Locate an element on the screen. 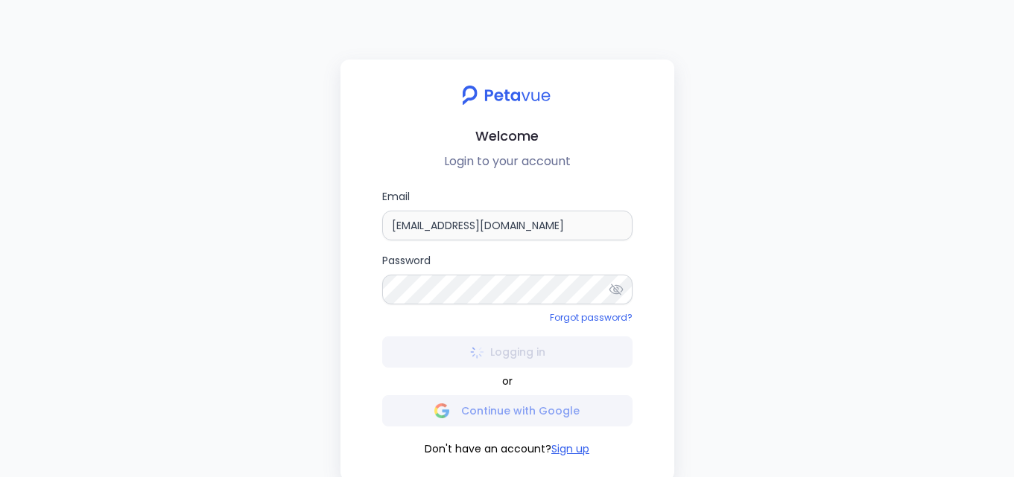  a: Forgot password? is located at coordinates (591, 317).